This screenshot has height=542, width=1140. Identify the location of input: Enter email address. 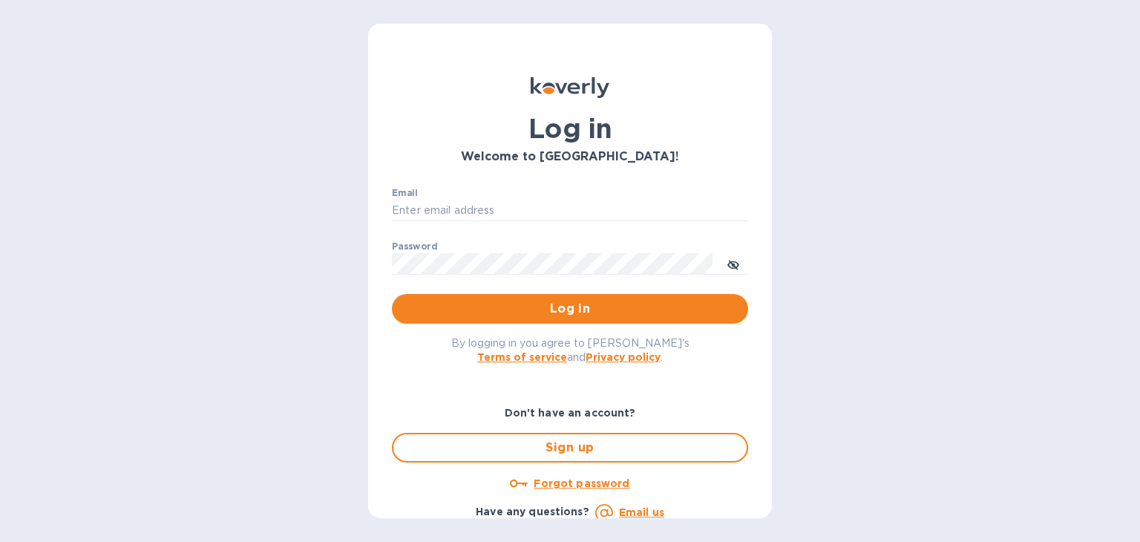
(570, 211).